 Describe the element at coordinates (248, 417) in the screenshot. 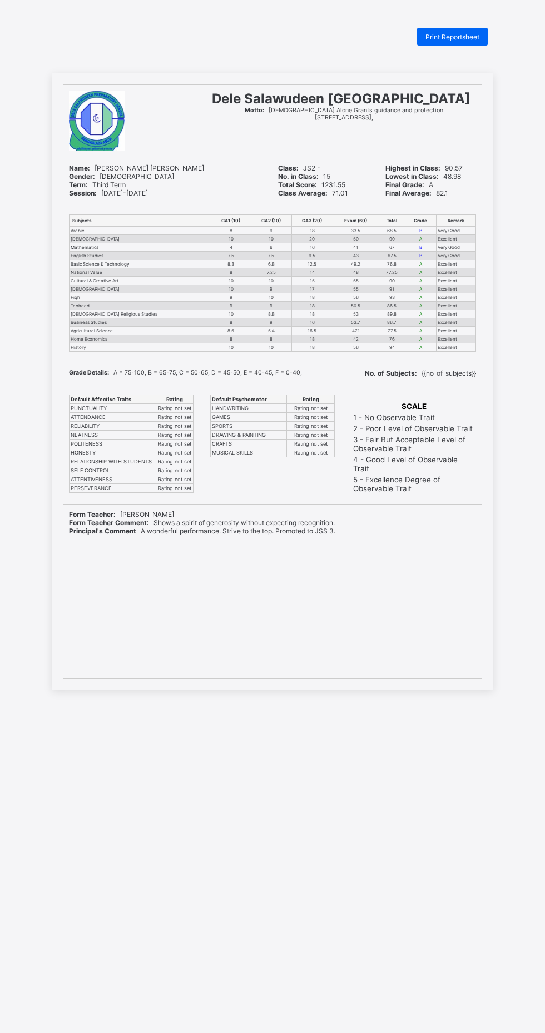

I see `td: GAMES` at that location.